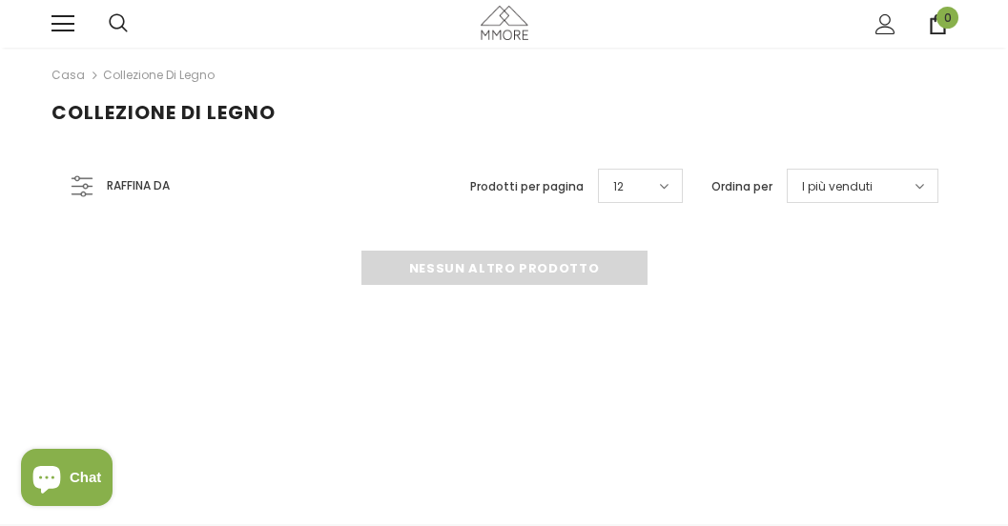  Describe the element at coordinates (138, 186) in the screenshot. I see `span: Raffina da` at that location.